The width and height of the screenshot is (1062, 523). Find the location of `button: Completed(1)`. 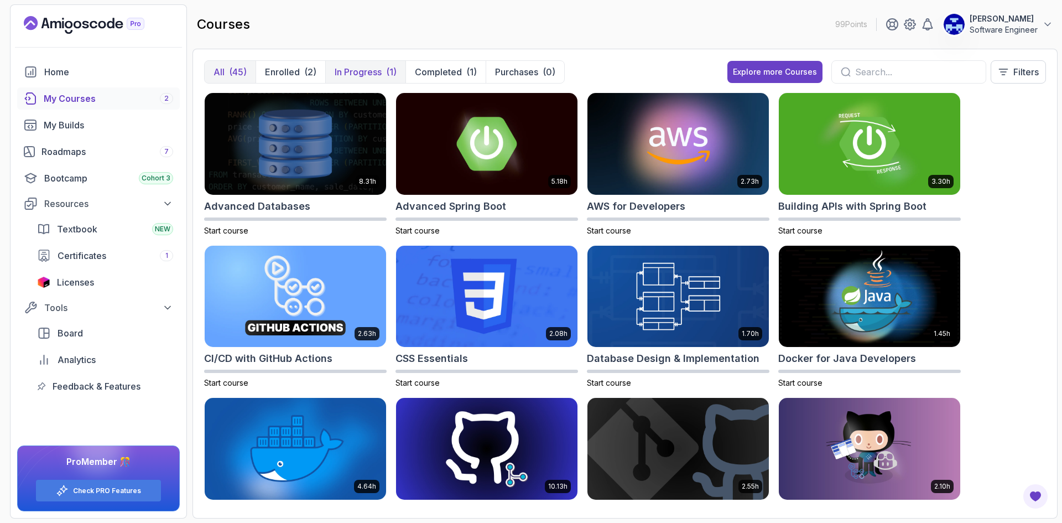

button: Completed(1) is located at coordinates (445, 72).